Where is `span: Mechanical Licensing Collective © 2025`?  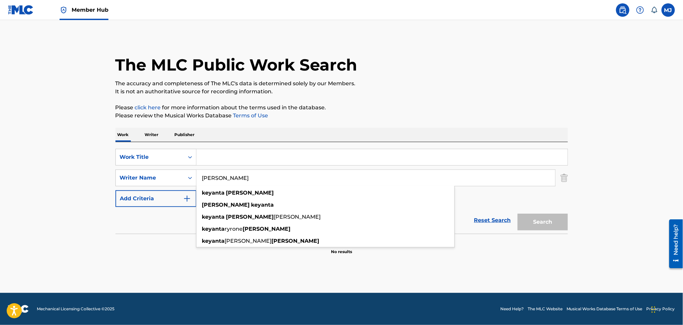 span: Mechanical Licensing Collective © 2025 is located at coordinates (76, 309).